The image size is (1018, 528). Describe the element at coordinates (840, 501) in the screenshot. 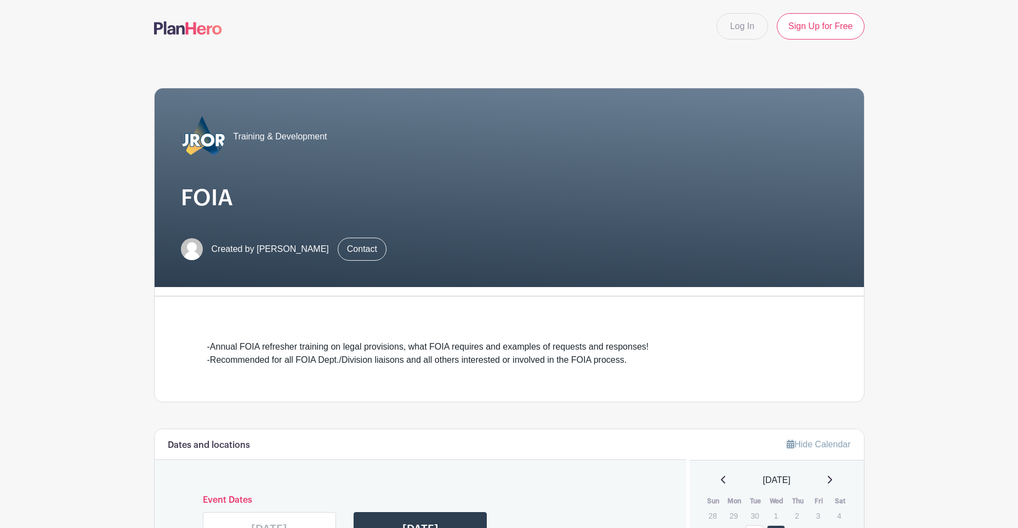

I see `th: Sat` at that location.